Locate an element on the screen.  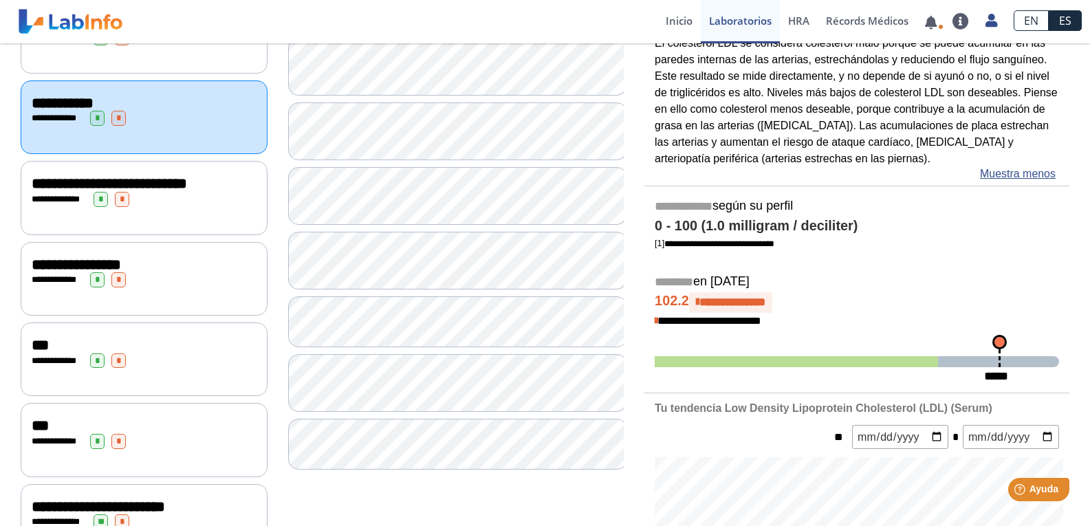
span: Ayuda is located at coordinates (76, 17).